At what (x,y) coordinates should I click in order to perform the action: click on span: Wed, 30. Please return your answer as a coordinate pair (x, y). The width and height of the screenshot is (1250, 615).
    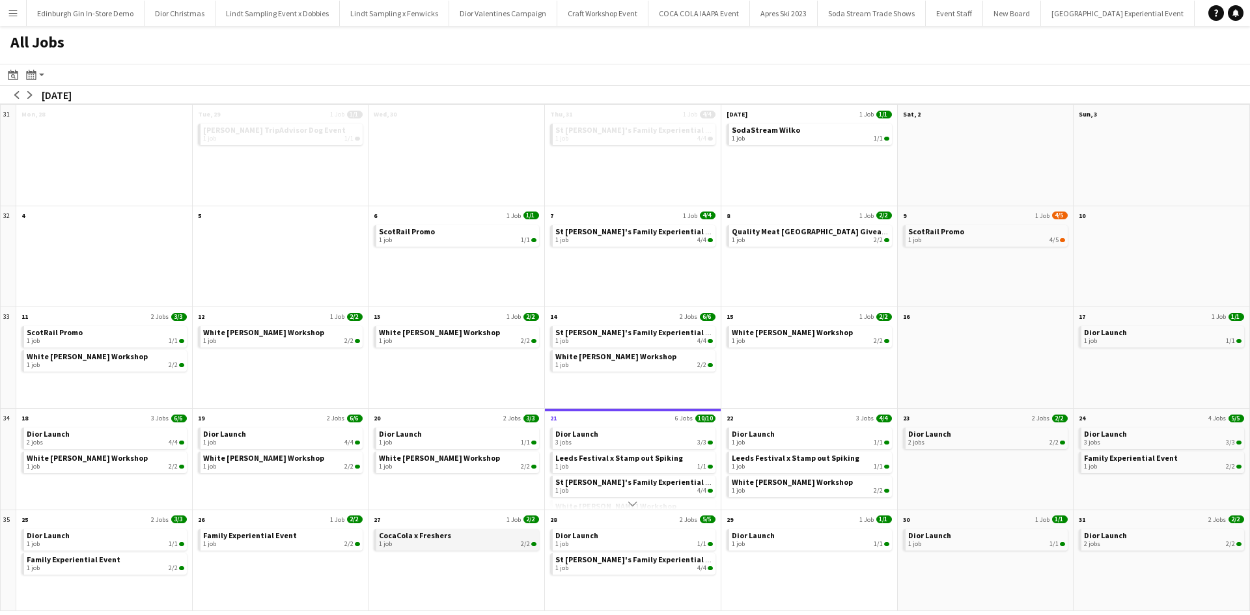
    Looking at the image, I should click on (385, 114).